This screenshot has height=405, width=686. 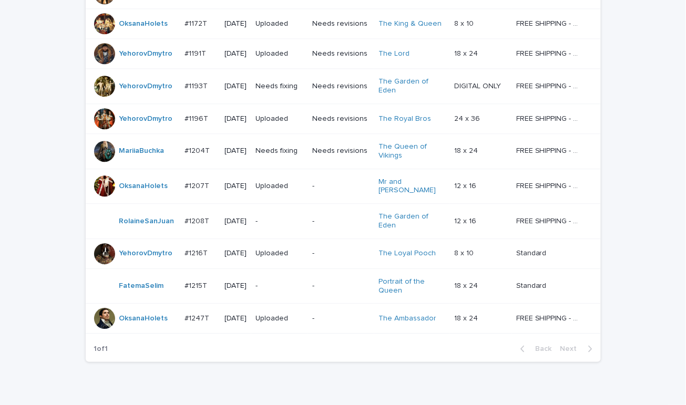 I want to click on p: #1247T, so click(x=198, y=317).